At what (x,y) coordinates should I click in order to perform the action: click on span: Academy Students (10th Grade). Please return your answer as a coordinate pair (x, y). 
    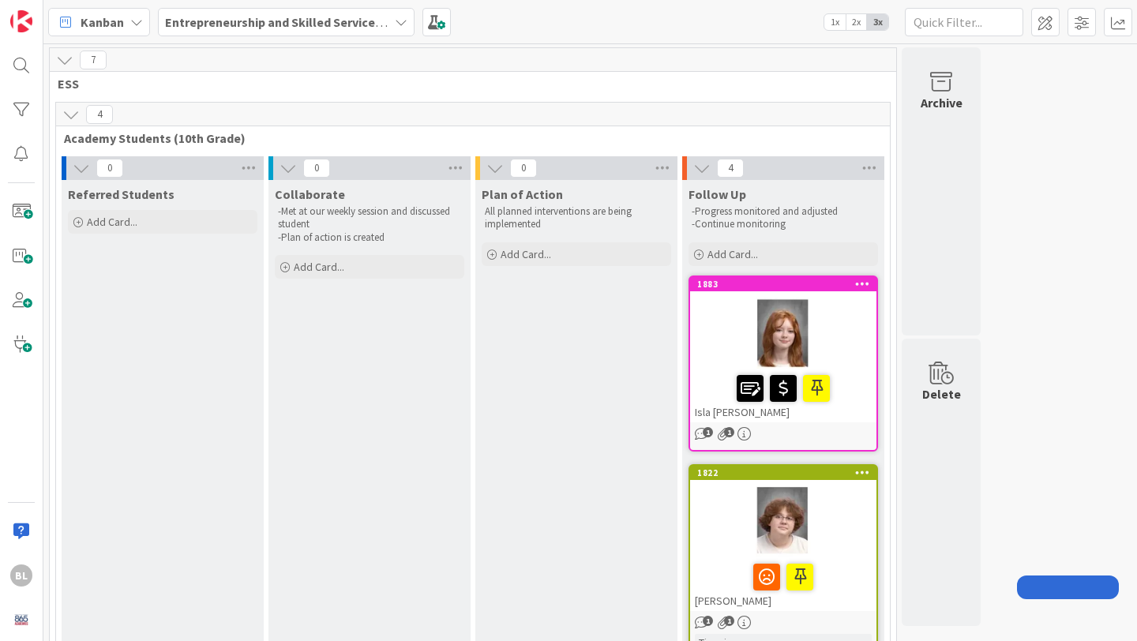
    Looking at the image, I should click on (467, 138).